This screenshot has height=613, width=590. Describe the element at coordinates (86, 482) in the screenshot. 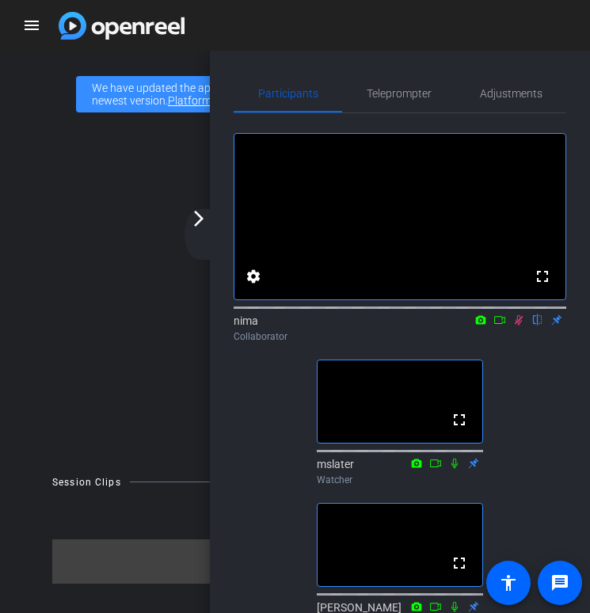

I see `div: Session Clips` at that location.